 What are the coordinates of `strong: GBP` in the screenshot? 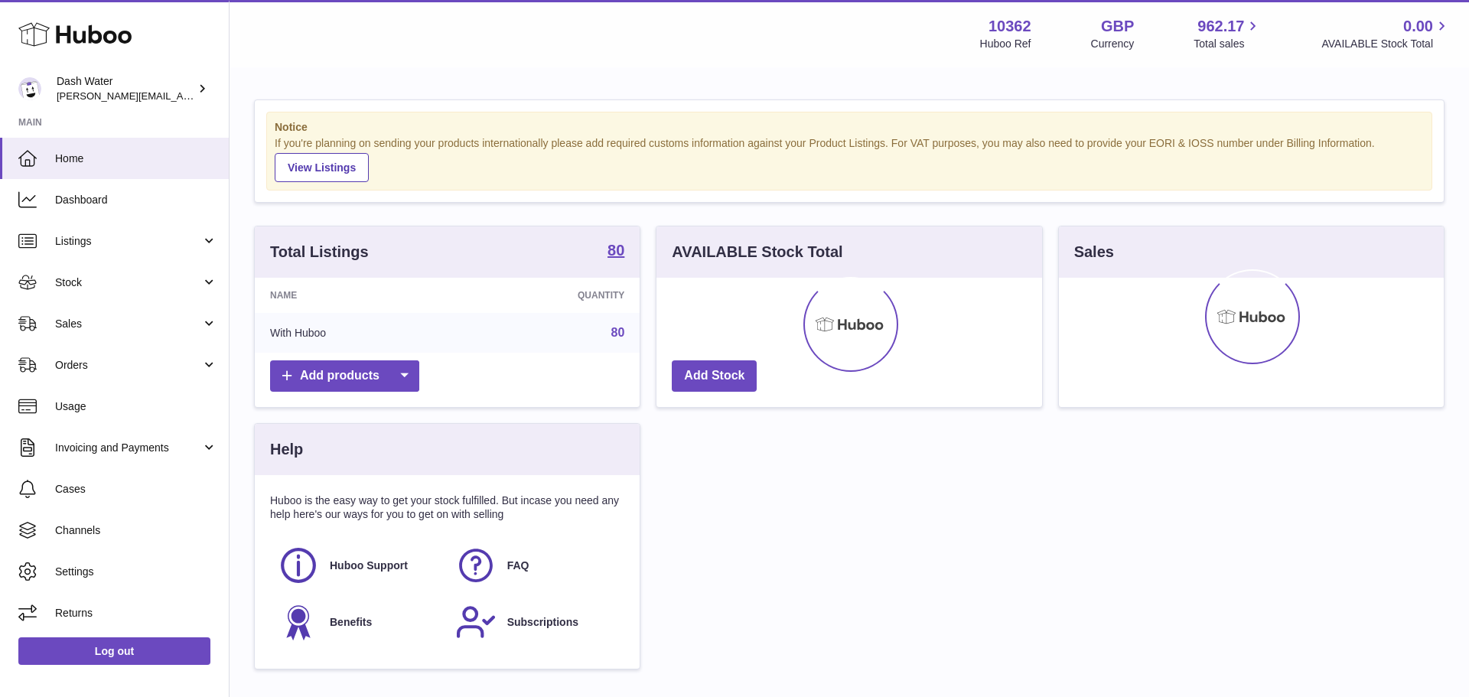 It's located at (1117, 26).